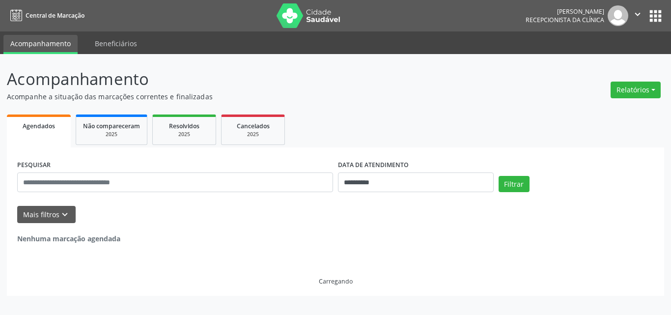 The height and width of the screenshot is (315, 671). What do you see at coordinates (39, 126) in the screenshot?
I see `span: Agendados` at bounding box center [39, 126].